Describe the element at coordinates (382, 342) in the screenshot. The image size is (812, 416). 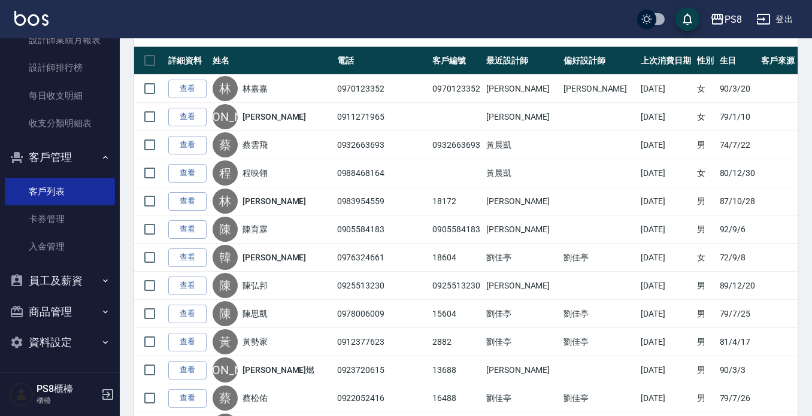
I see `td: 0912377623` at that location.